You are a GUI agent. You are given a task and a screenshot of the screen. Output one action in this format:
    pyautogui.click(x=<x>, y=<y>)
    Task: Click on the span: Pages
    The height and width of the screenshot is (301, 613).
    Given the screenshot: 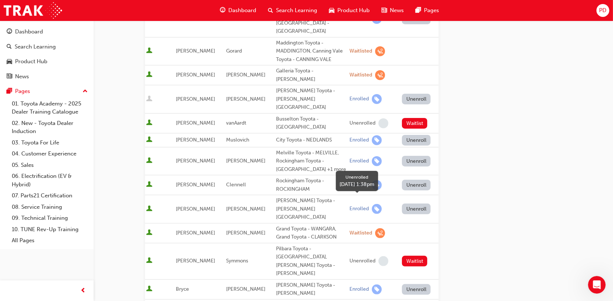 What is the action you would take?
    pyautogui.click(x=432, y=10)
    